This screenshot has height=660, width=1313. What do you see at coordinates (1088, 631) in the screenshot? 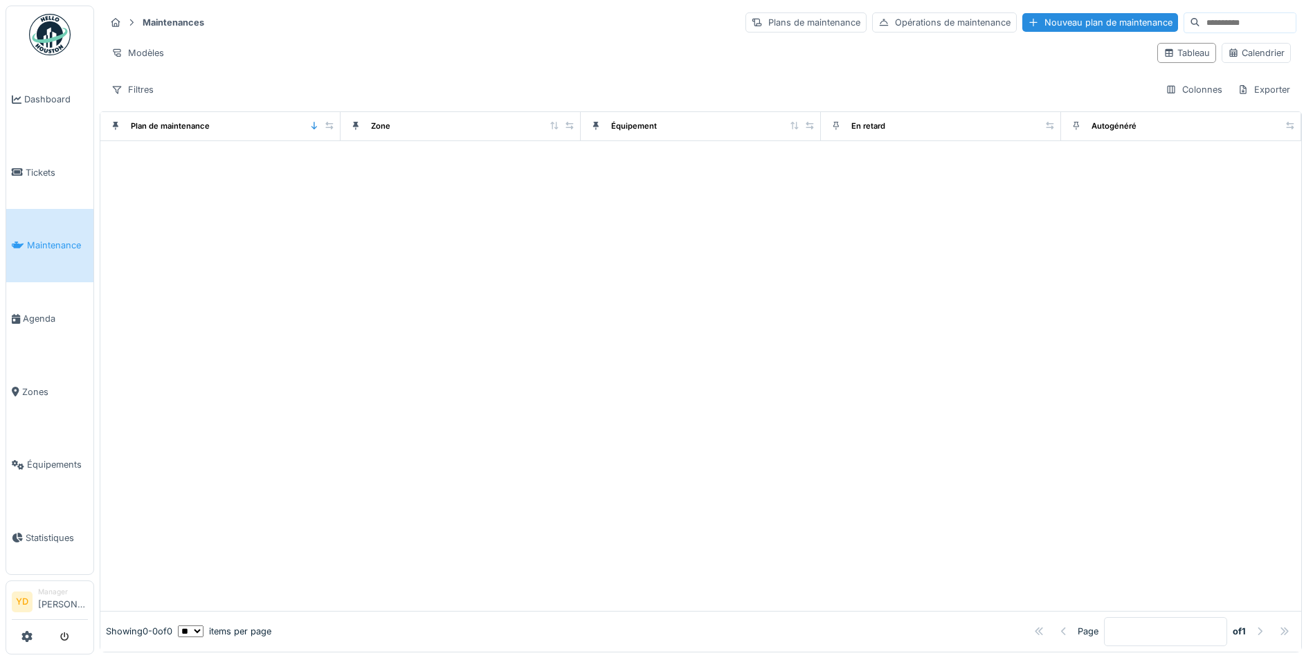
I see `div: Page` at bounding box center [1088, 631].